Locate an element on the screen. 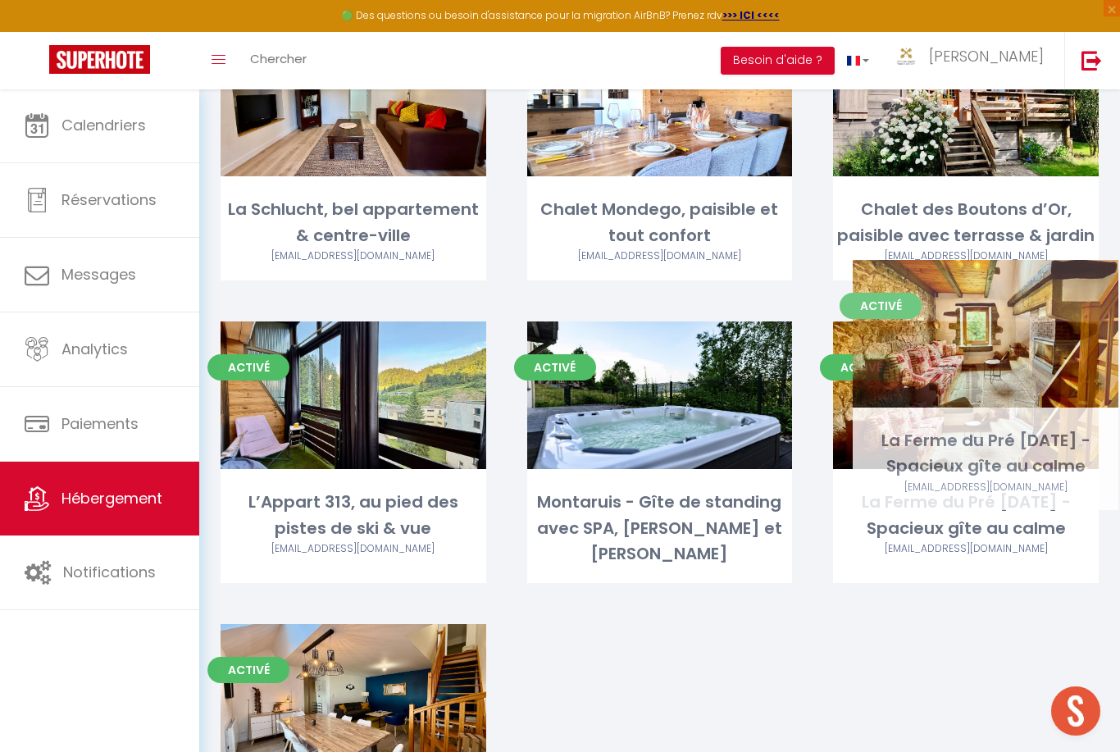  span: Messages is located at coordinates (98, 274).